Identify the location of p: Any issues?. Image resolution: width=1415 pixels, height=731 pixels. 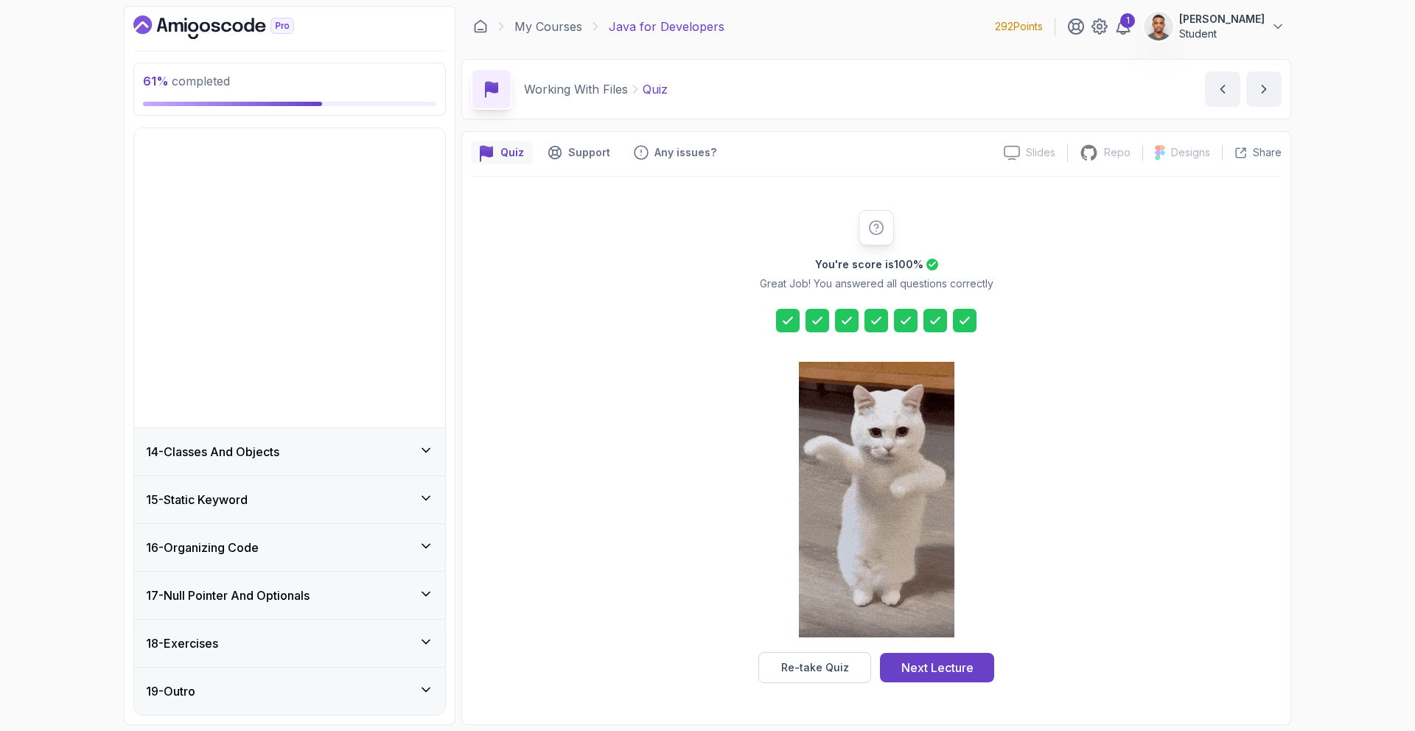
(685, 153).